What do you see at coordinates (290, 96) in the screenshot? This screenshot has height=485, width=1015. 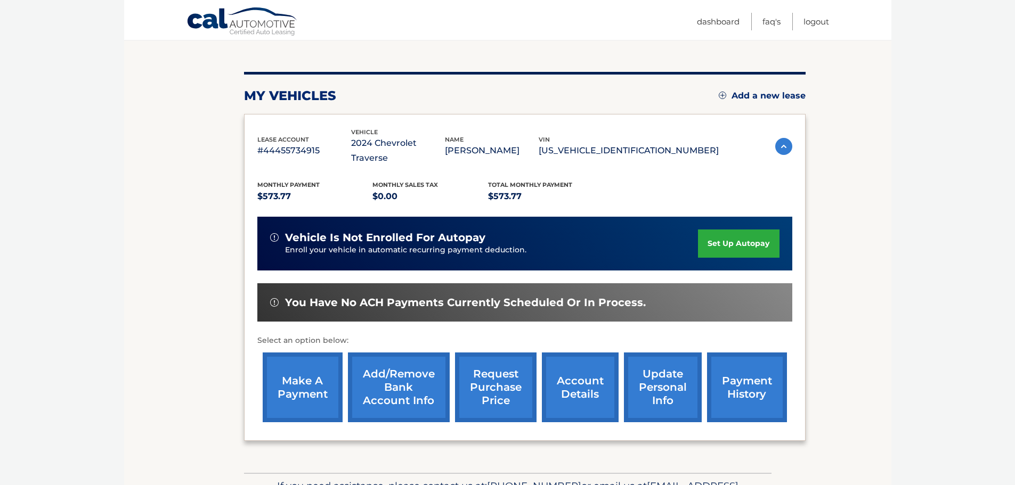 I see `h2: my vehicles` at bounding box center [290, 96].